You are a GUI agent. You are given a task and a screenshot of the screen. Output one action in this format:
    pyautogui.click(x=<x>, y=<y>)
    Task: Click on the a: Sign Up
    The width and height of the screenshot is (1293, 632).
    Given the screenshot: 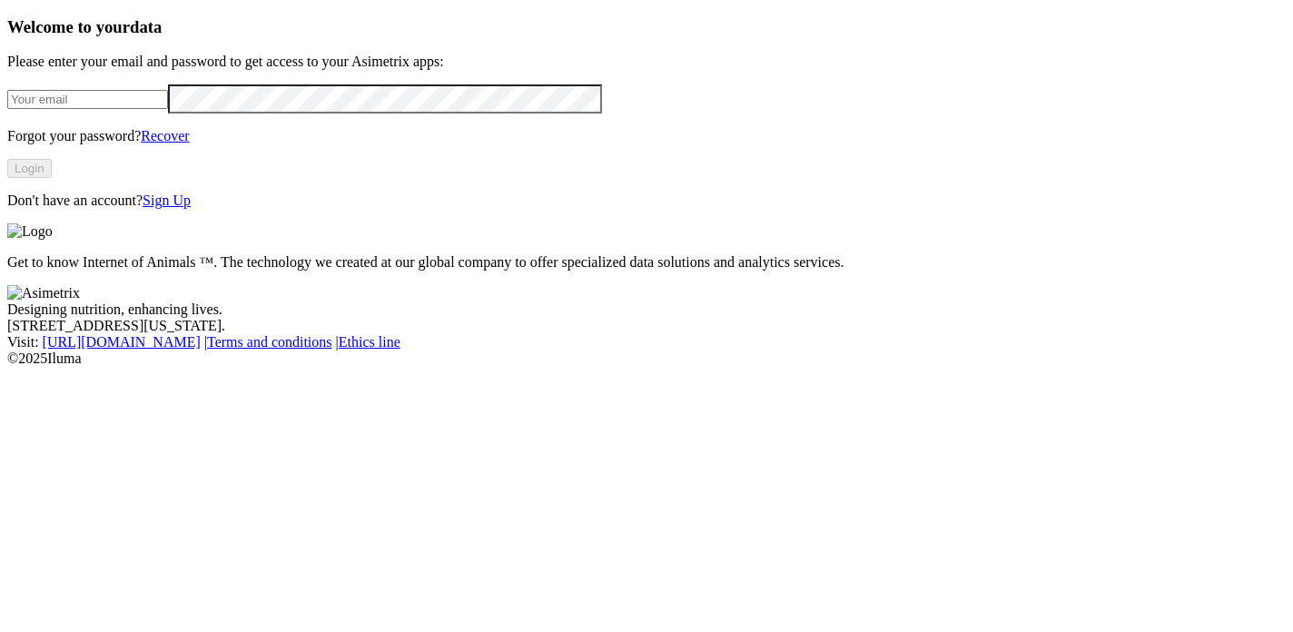 What is the action you would take?
    pyautogui.click(x=166, y=200)
    